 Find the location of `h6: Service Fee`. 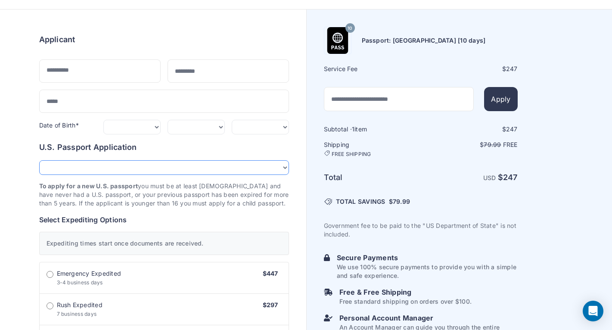

h6: Service Fee is located at coordinates (372, 69).